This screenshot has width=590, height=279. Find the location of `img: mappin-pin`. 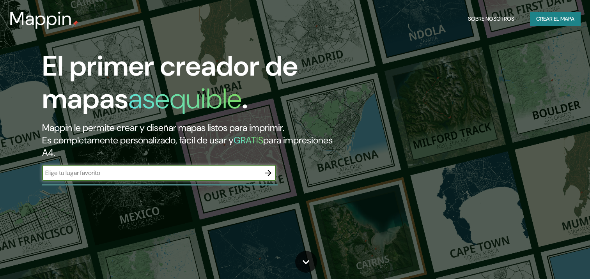

img: mappin-pin is located at coordinates (75, 23).